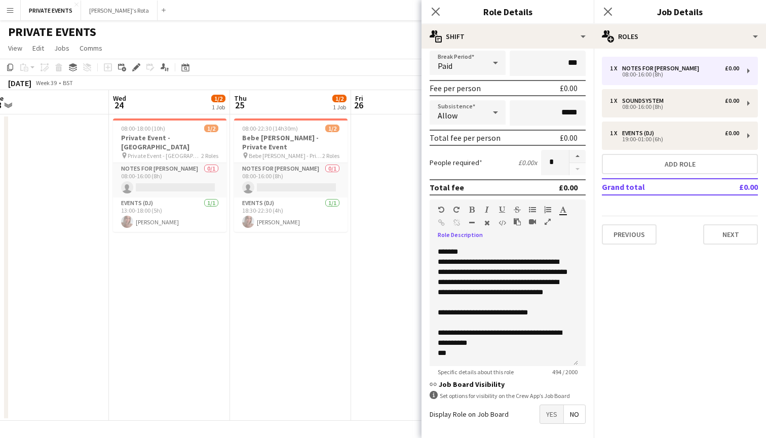 This screenshot has width=766, height=438. What do you see at coordinates (548, 210) in the screenshot?
I see `button: Ordered List` at bounding box center [548, 210].